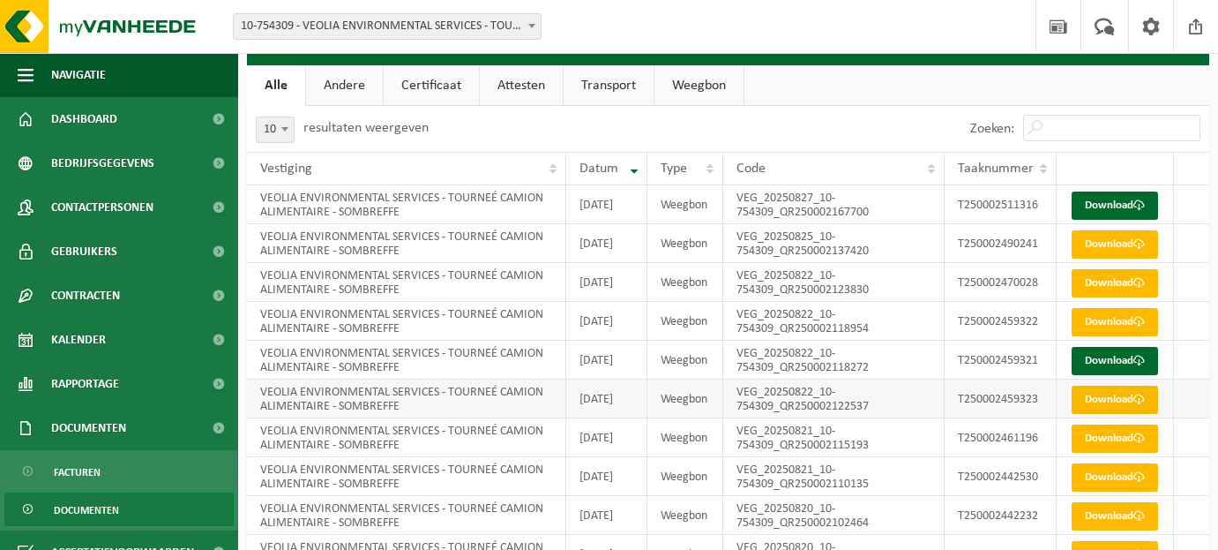 This screenshot has height=550, width=1218. What do you see at coordinates (119, 471) in the screenshot?
I see `a: Facturen` at bounding box center [119, 471].